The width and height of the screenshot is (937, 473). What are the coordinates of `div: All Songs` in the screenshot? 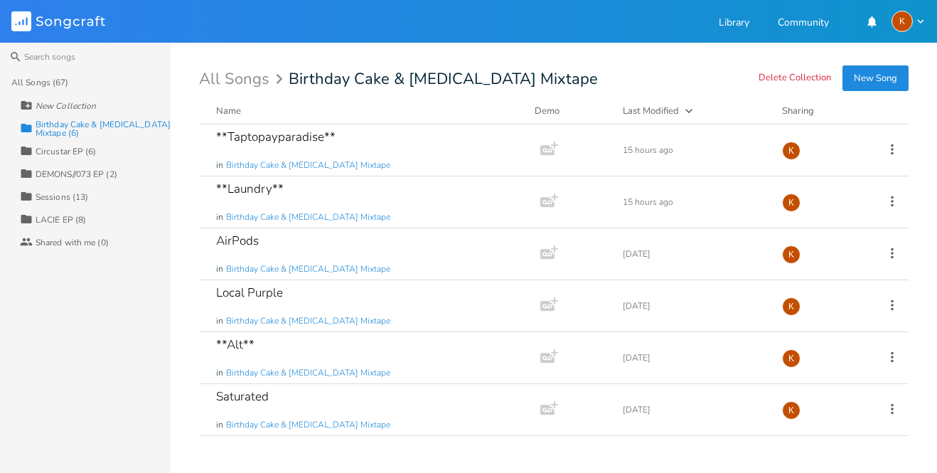 It's located at (243, 79).